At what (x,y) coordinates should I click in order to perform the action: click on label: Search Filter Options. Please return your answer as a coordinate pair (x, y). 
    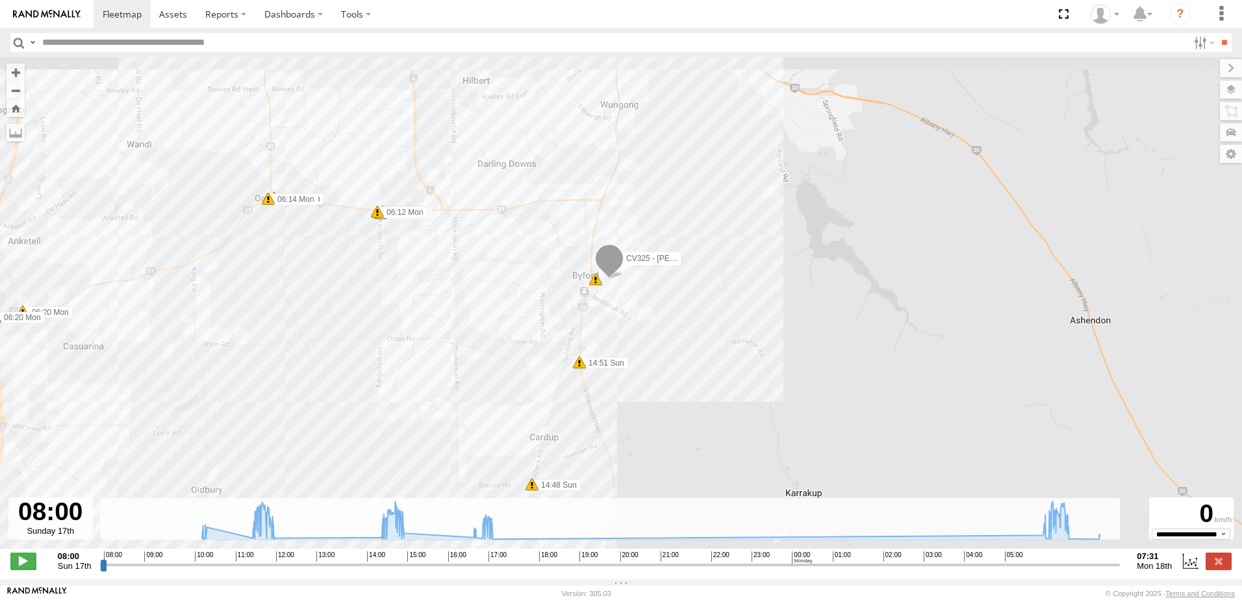
    Looking at the image, I should click on (1203, 42).